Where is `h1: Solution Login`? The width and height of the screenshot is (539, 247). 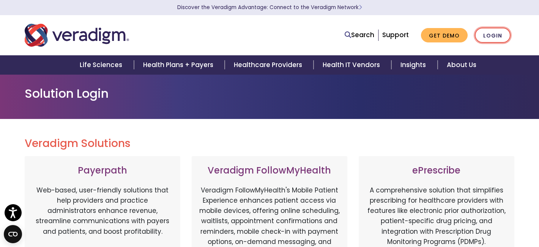
h1: Solution Login is located at coordinates (269, 94).